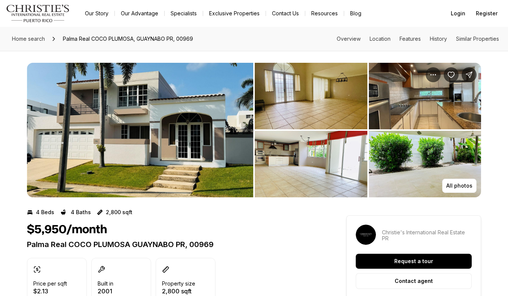 The image size is (508, 296). Describe the element at coordinates (173, 245) in the screenshot. I see `p: Palma Real COCO PLUMOSA GUAYNABO PR, 00969` at that location.